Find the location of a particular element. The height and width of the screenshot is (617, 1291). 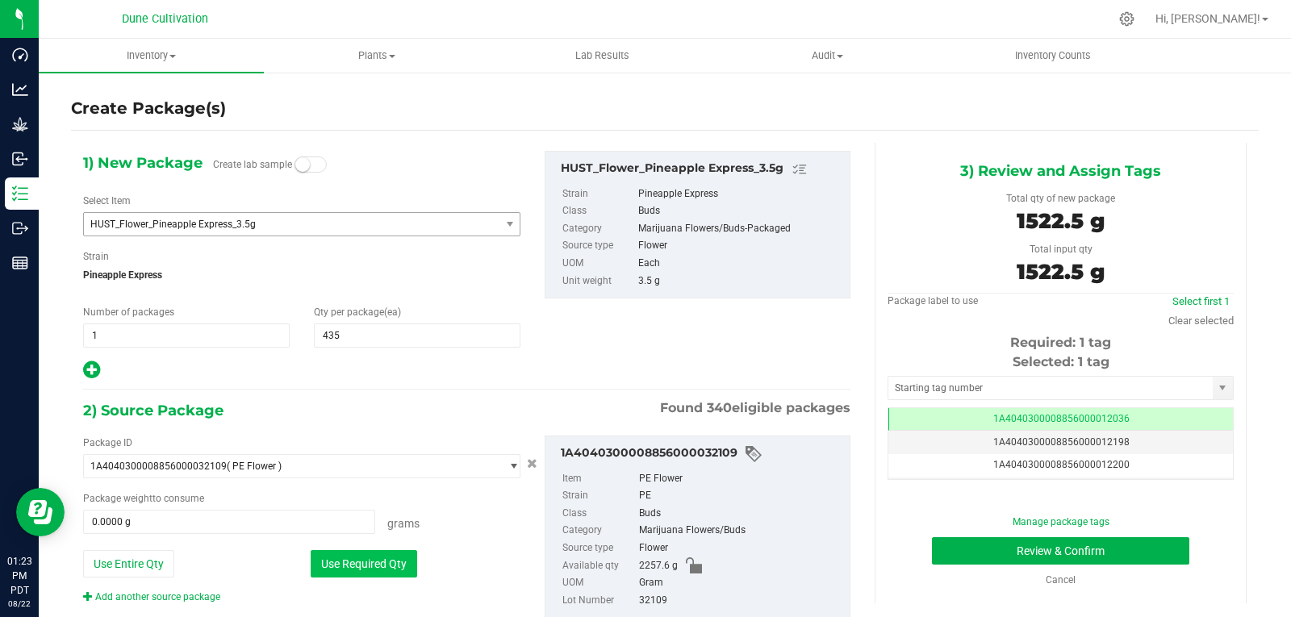

label: Create lab sample is located at coordinates (253, 165).